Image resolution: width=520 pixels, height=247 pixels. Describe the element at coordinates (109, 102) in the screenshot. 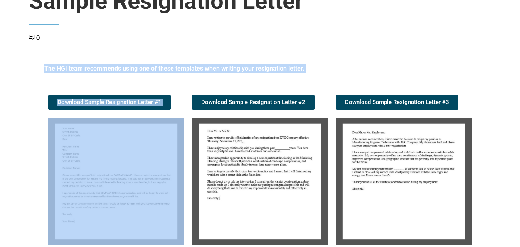

I see `span: Download Sample Resignation Letter #1` at that location.